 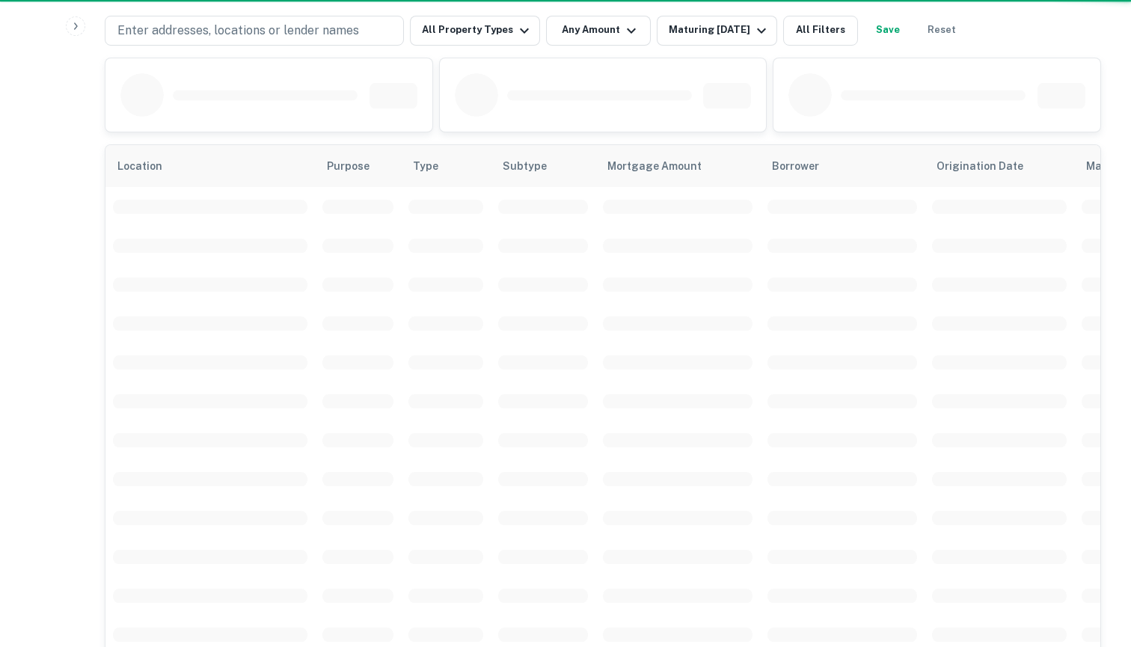 I want to click on span: Mortgage Amount, so click(x=664, y=166).